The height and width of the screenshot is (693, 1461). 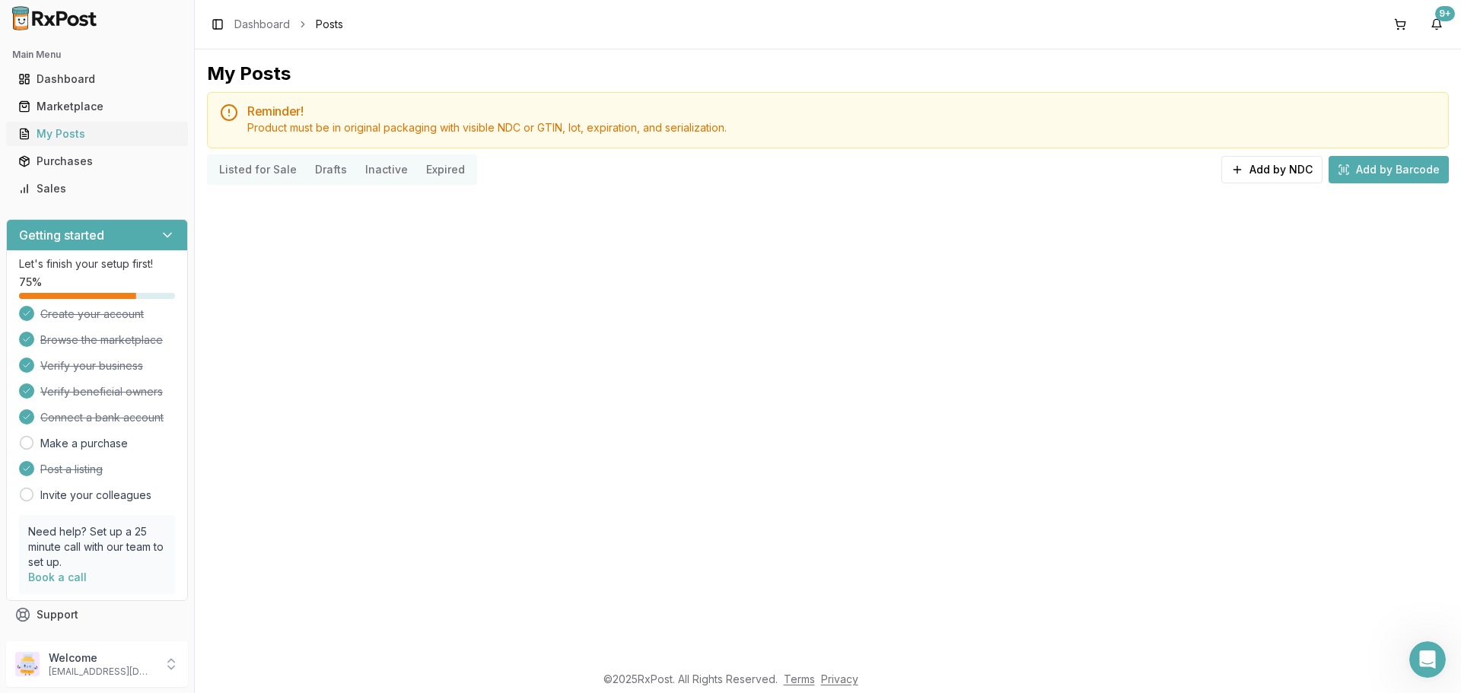 I want to click on div: Product must be in original packaging with visible NDC or GTIN, lot, expiration, and serialization., so click(x=841, y=128).